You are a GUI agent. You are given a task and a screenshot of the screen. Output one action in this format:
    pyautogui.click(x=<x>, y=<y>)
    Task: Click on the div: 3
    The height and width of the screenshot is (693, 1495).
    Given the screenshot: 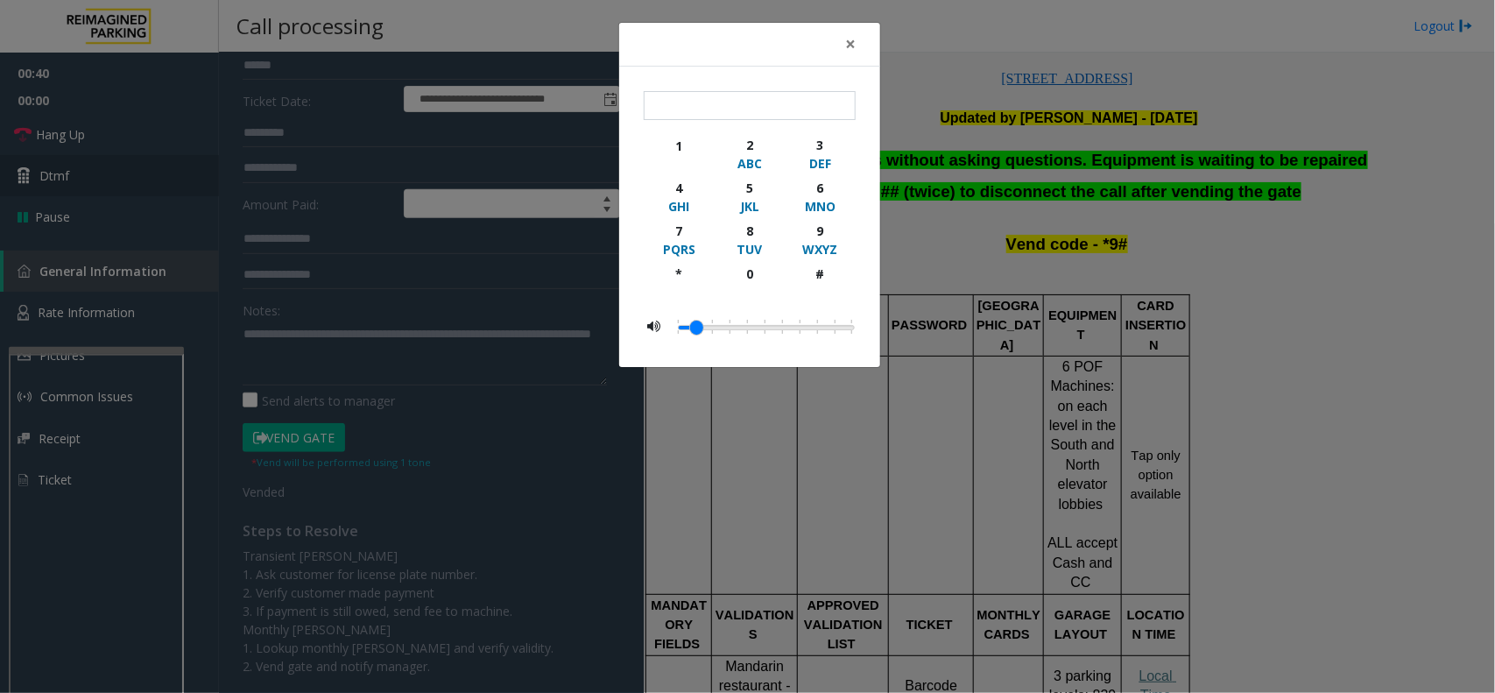 What is the action you would take?
    pyautogui.click(x=820, y=145)
    